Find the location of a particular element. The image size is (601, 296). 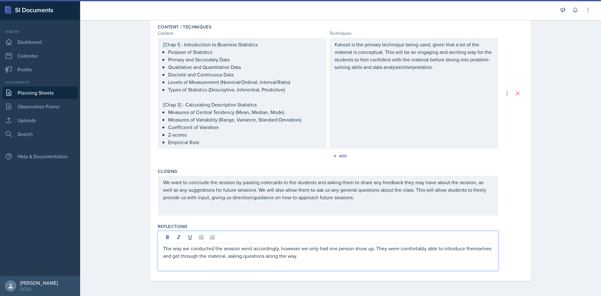

div: Add is located at coordinates (341, 156).